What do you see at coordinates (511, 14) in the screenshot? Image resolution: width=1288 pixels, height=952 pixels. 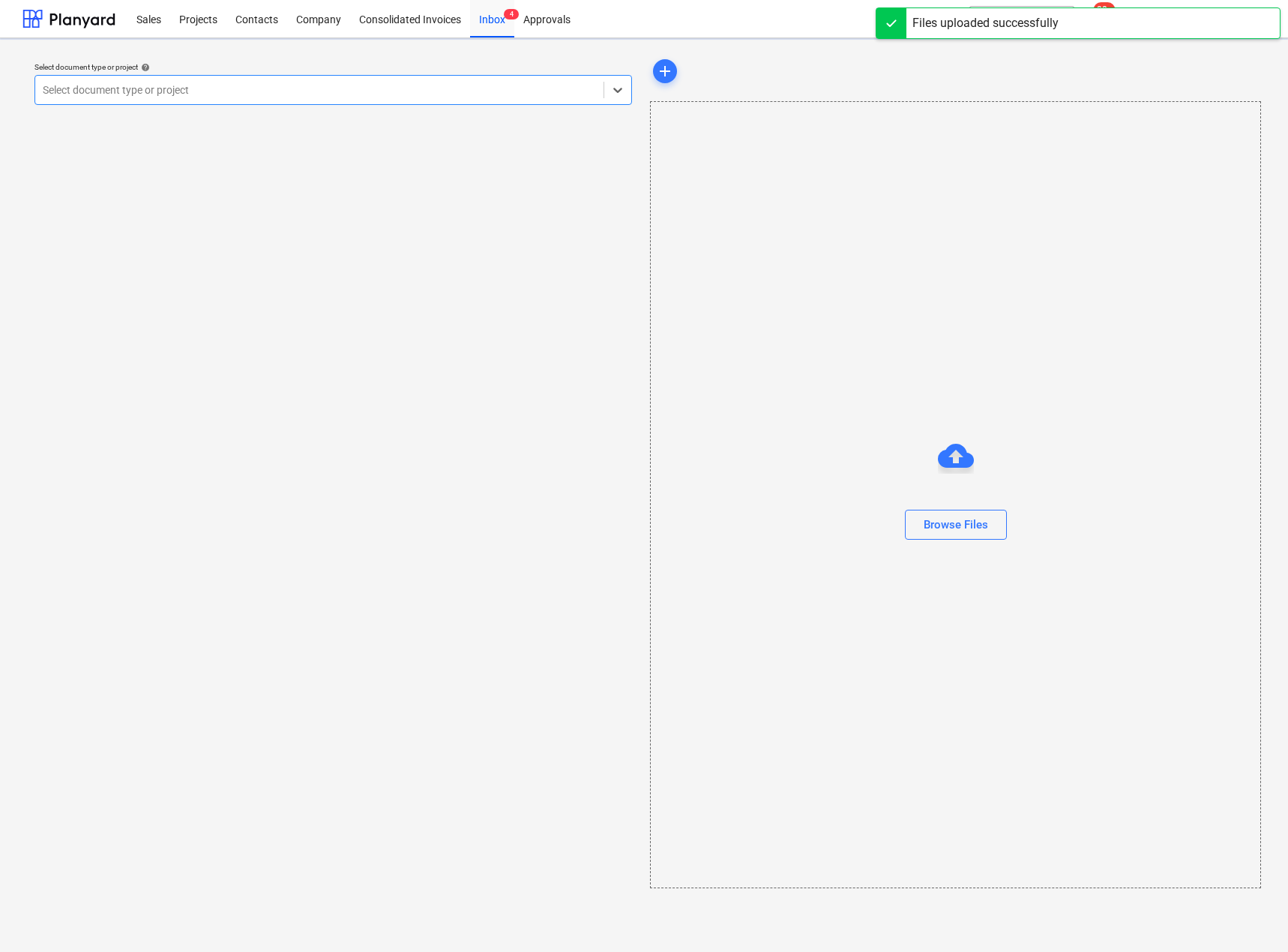 I see `span: 4` at bounding box center [511, 14].